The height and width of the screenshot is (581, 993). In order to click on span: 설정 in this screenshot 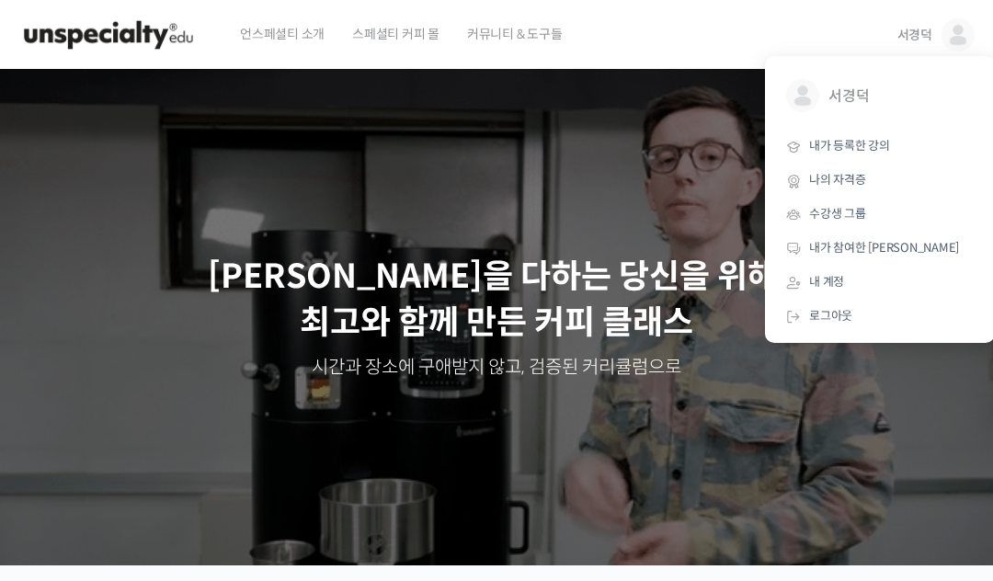, I will do `click(295, 463)`.